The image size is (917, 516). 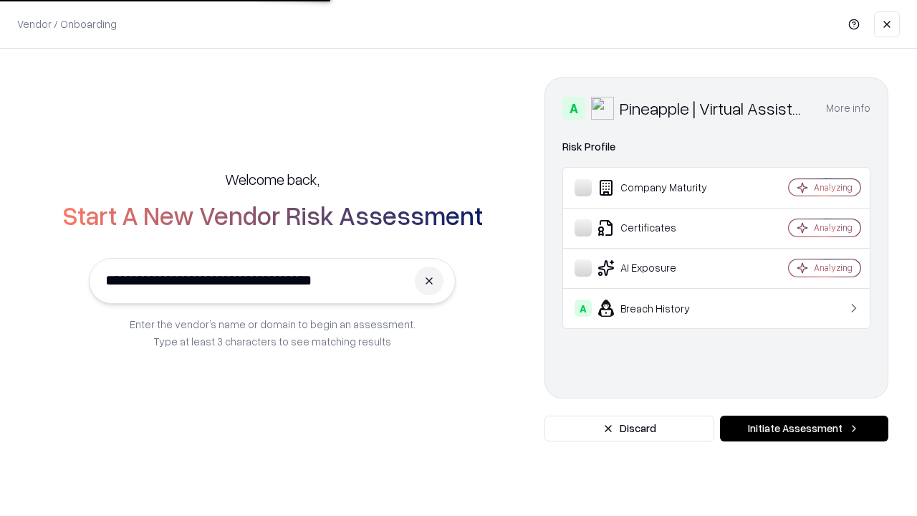 I want to click on div: AI Exposure, so click(x=660, y=268).